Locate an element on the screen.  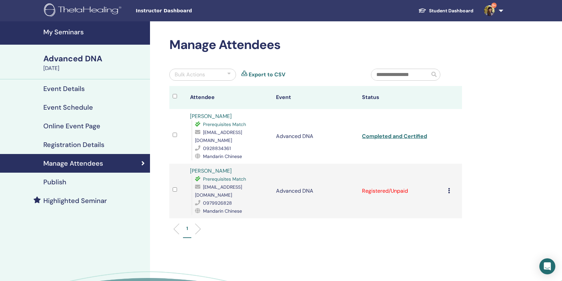
a: Export to CSV is located at coordinates (267, 75).